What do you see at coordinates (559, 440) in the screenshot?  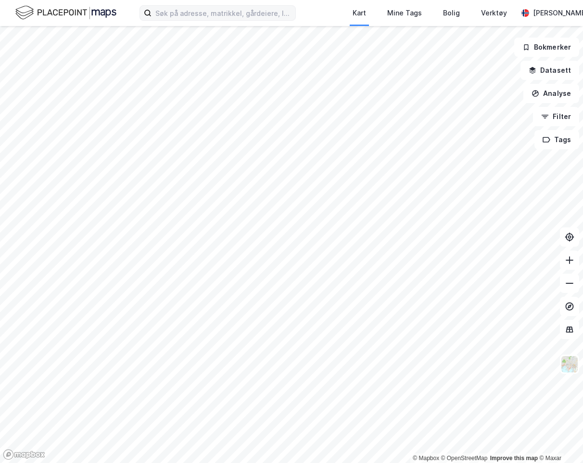 I see `div: Kontrollprogram for chat` at bounding box center [559, 440].